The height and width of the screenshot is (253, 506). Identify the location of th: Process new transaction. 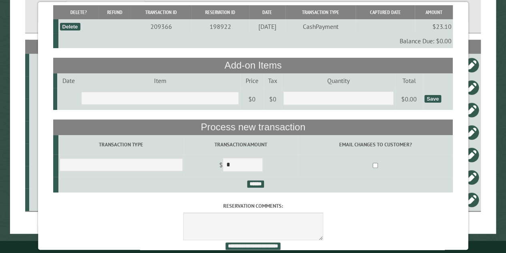
(253, 127).